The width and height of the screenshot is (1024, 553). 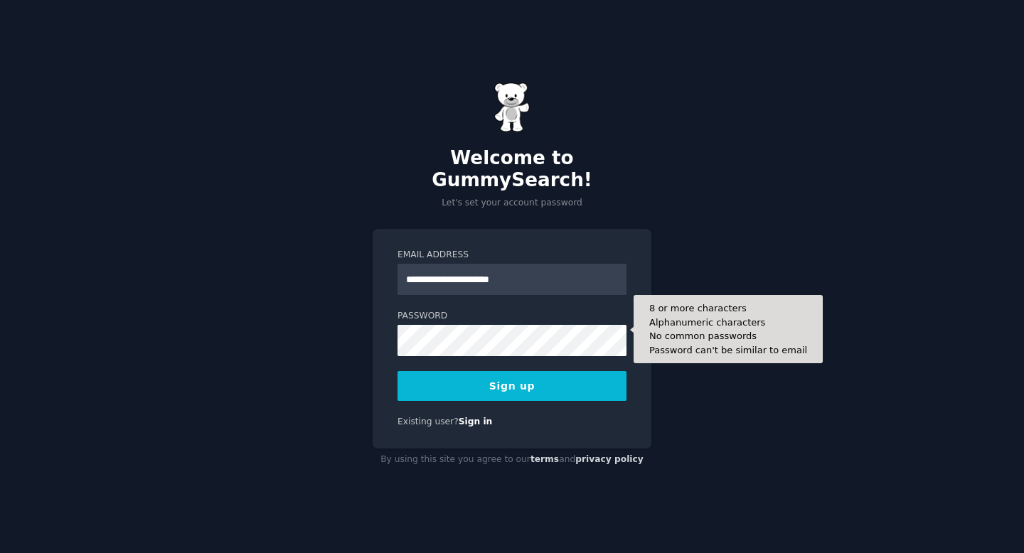 What do you see at coordinates (512, 203) in the screenshot?
I see `p: Let's set your account password` at bounding box center [512, 203].